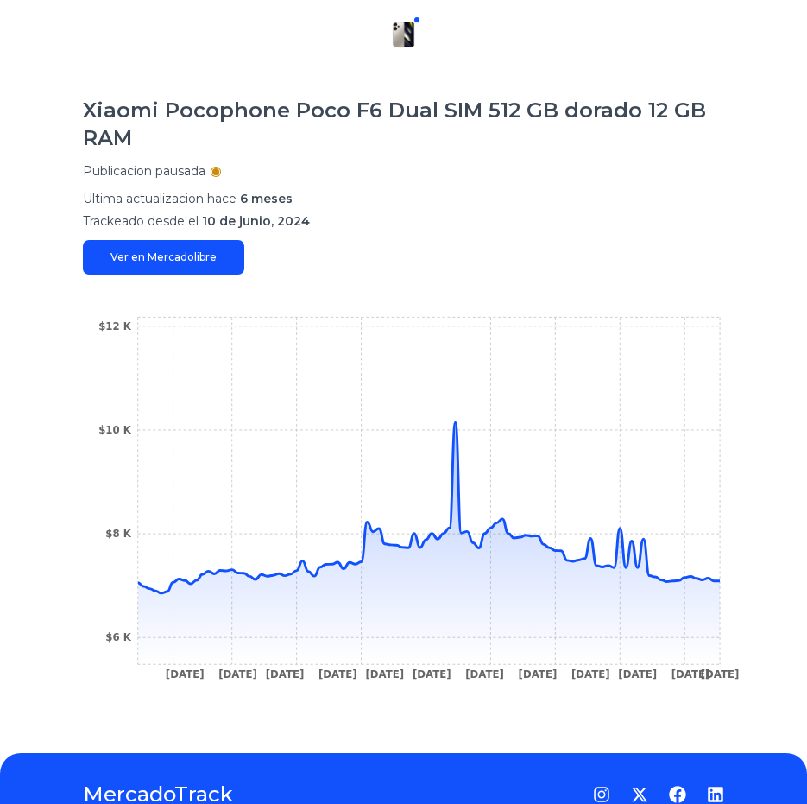 The width and height of the screenshot is (807, 804). I want to click on a: Ver en Mercadolibre, so click(163, 257).